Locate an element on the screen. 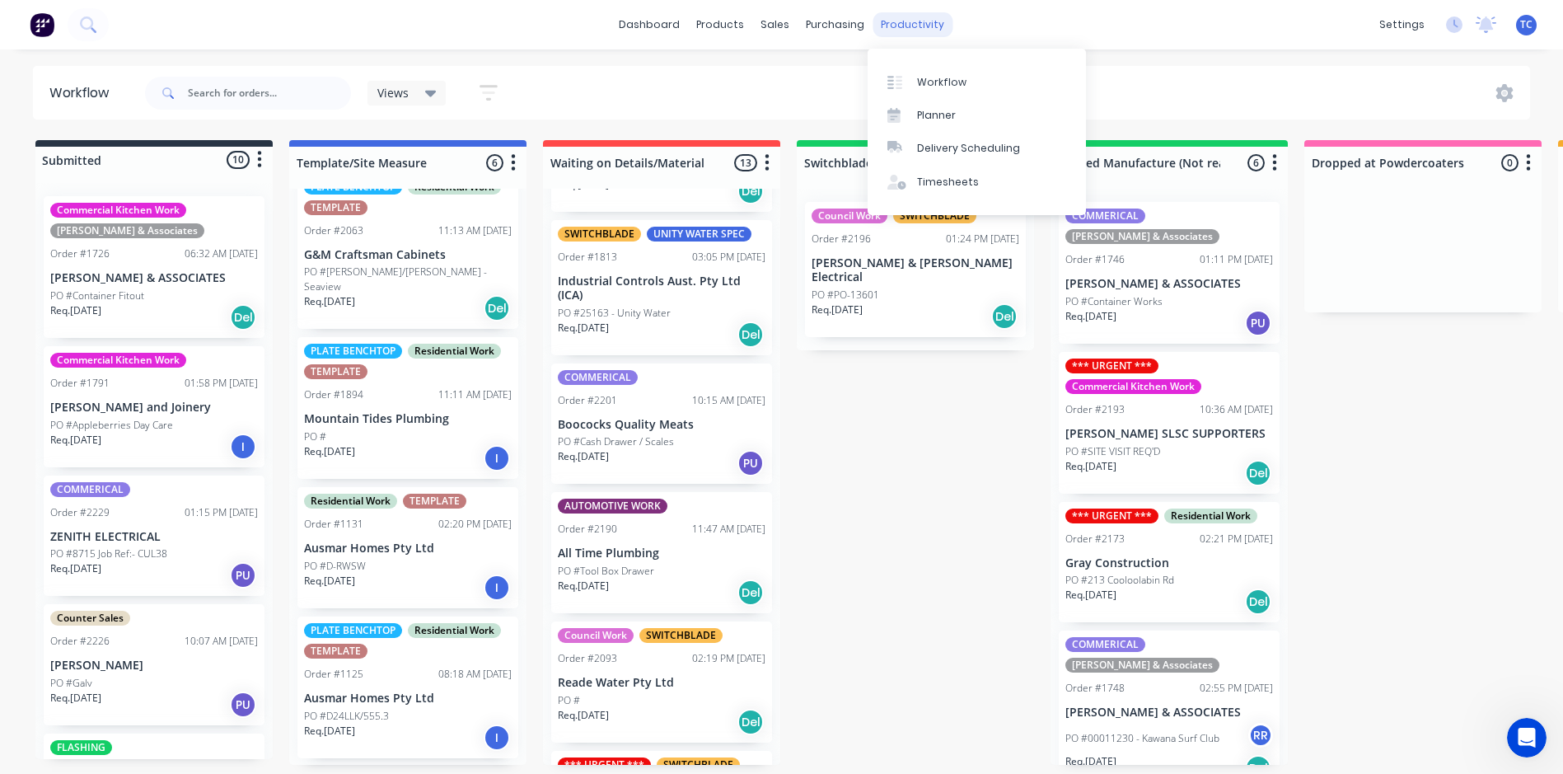 This screenshot has height=774, width=1563. p: G&M Craftsman Cabinets is located at coordinates (408, 255).